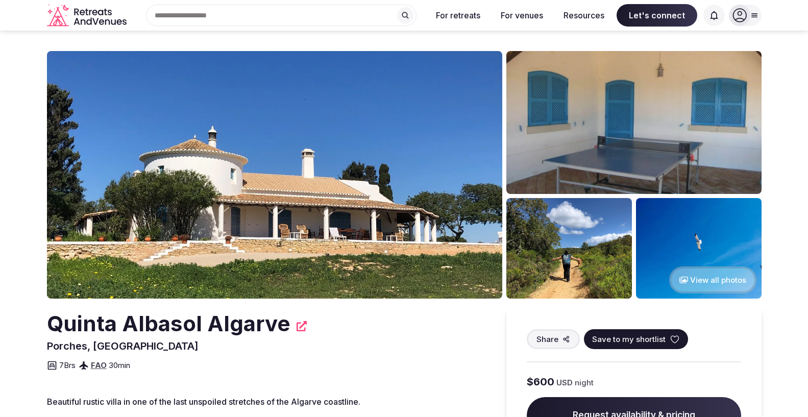  Describe the element at coordinates (458, 15) in the screenshot. I see `button: For retreats` at that location.